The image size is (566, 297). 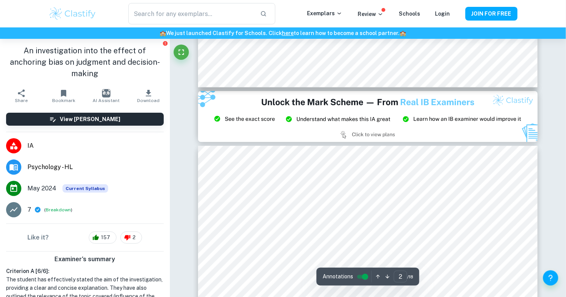 I want to click on button: AI Assistant, so click(x=106, y=96).